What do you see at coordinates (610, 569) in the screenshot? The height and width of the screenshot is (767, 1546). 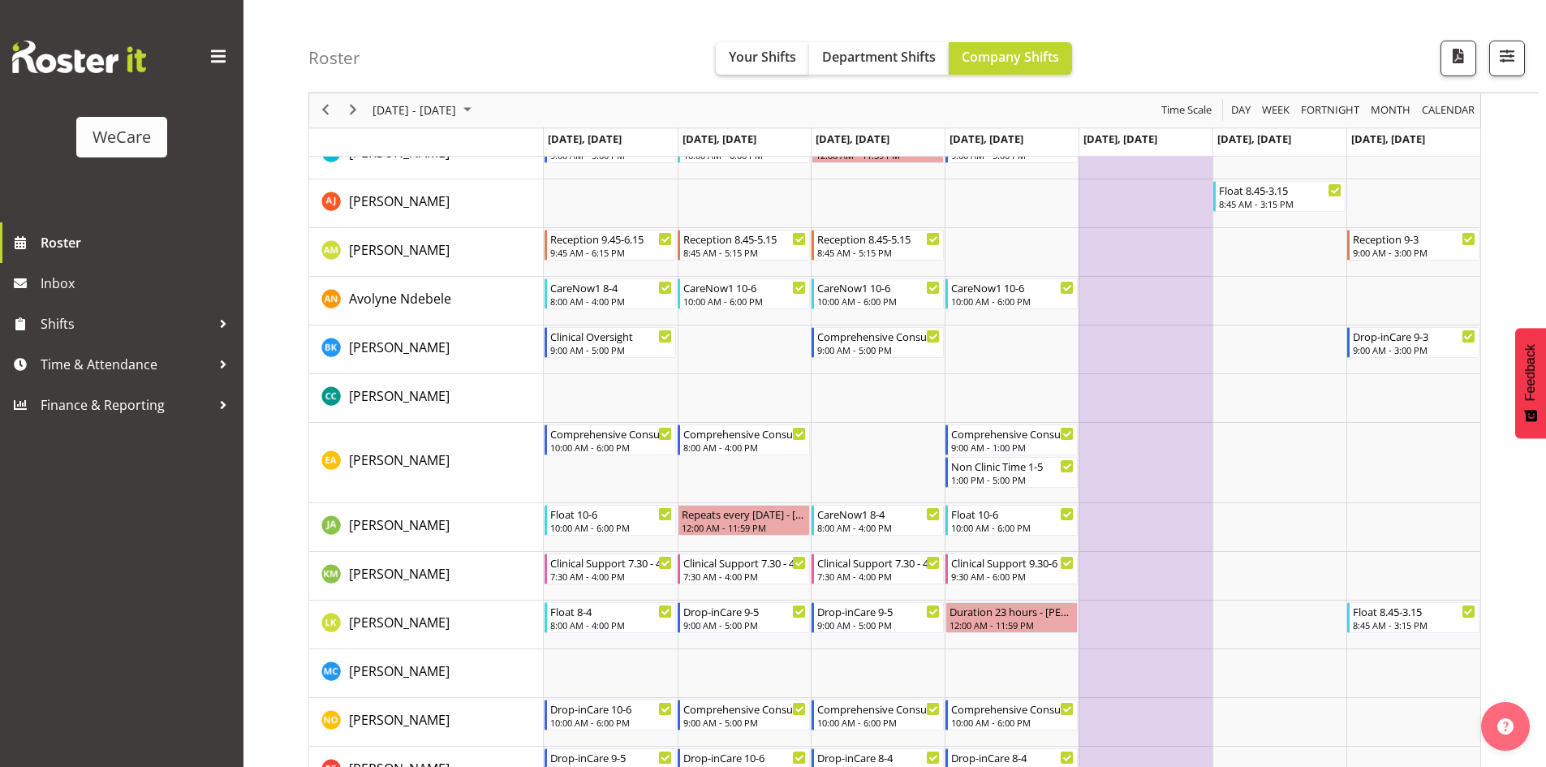 I see `div: Kishendri Moodley"s event - Clinical Support 7.30 - 4 Begin From Monday, November 10, 2025 at 7:3...` at bounding box center [610, 569].